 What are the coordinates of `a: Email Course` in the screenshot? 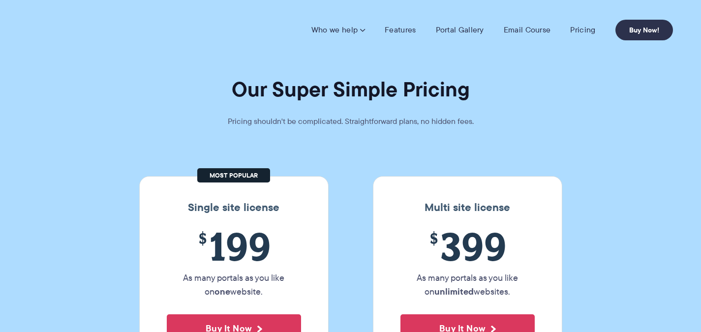 It's located at (527, 30).